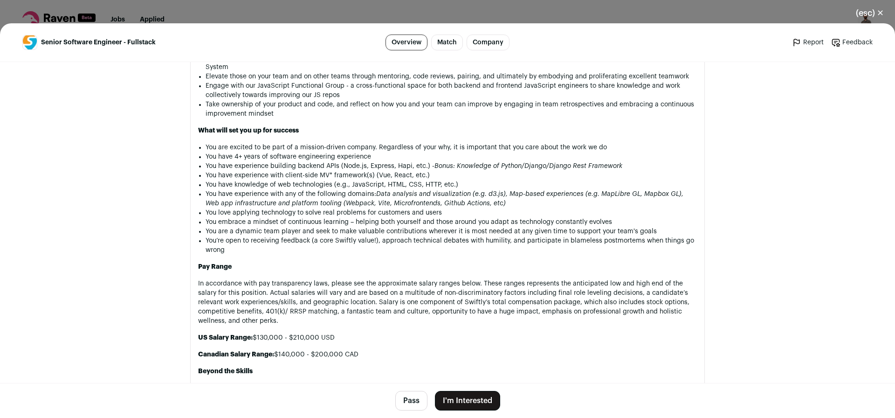 The height and width of the screenshot is (418, 895). Describe the element at coordinates (215, 267) in the screenshot. I see `strong: Pay Range` at that location.